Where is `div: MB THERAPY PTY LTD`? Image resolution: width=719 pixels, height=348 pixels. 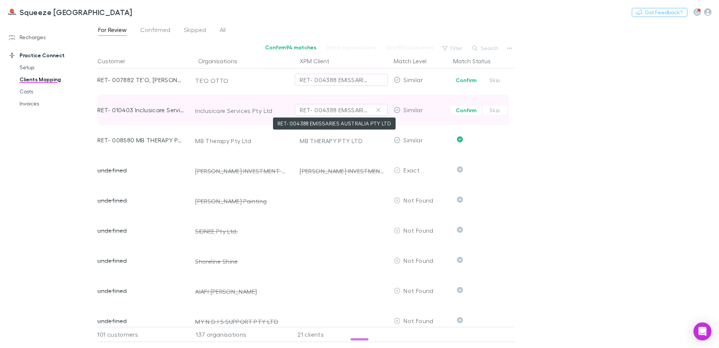
div: MB THERAPY PTY LTD is located at coordinates (344, 141).